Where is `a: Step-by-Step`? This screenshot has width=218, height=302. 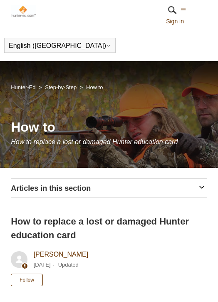
a: Step-by-Step is located at coordinates (61, 87).